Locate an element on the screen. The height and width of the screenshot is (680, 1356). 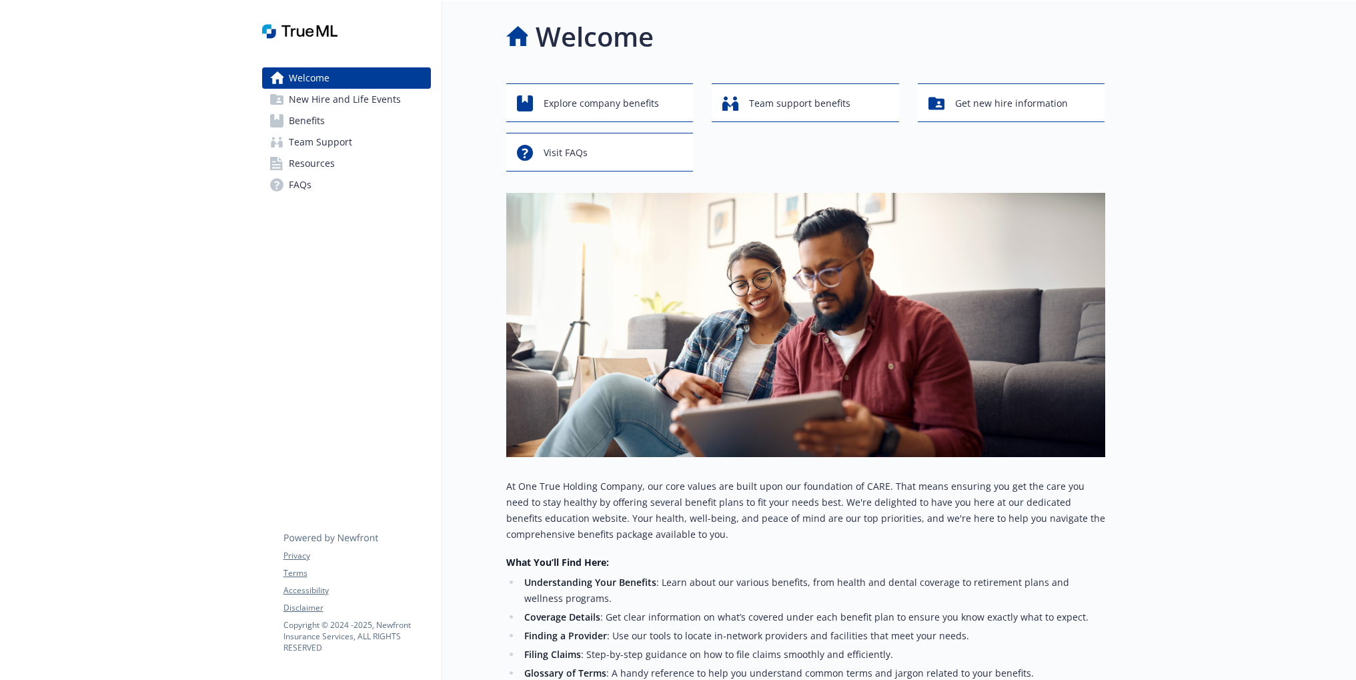
img: overview page banner is located at coordinates (806, 325).